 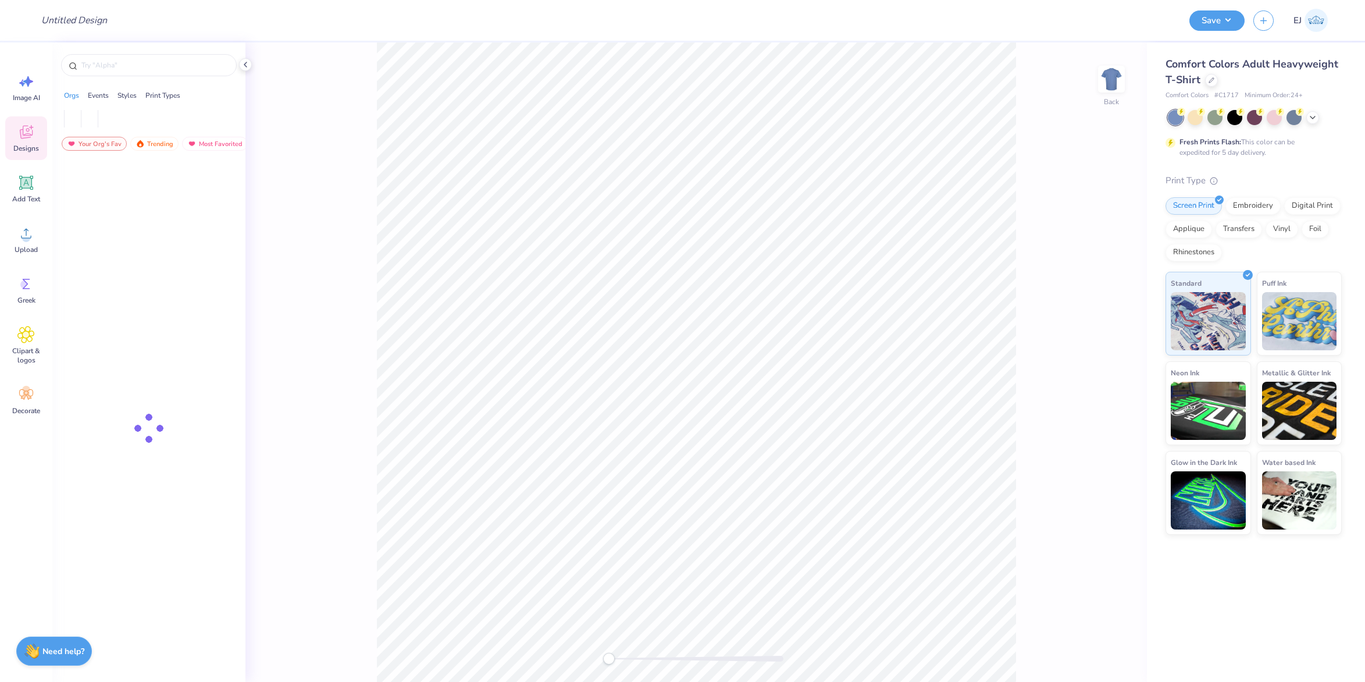 What do you see at coordinates (609, 659) in the screenshot?
I see `div: Accessibility label` at bounding box center [609, 659].